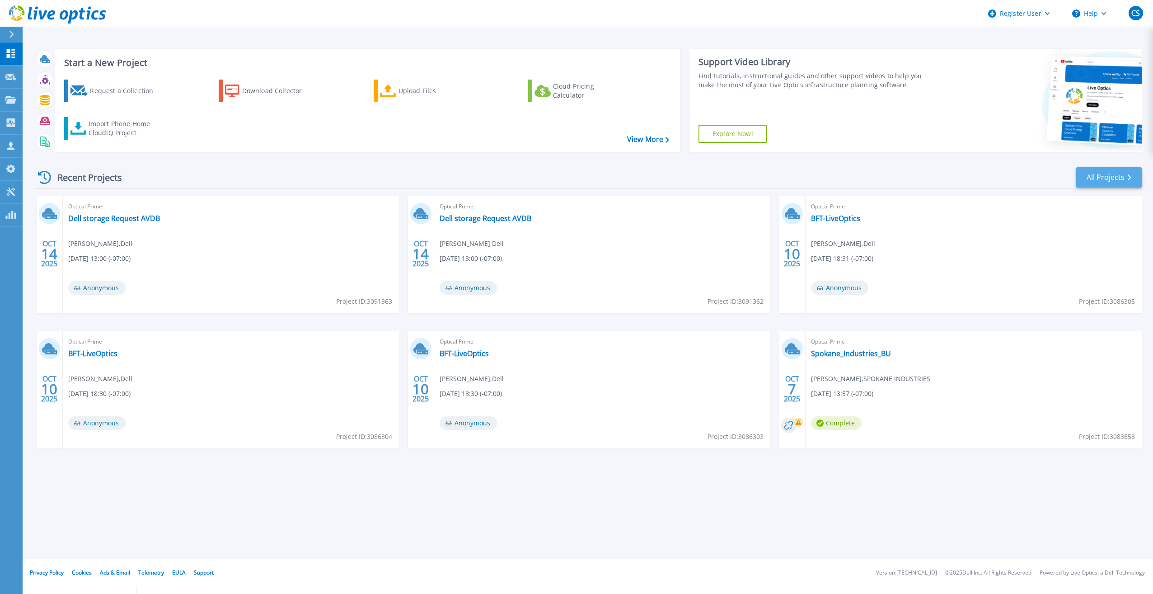 This screenshot has width=1153, height=594. Describe the element at coordinates (1107, 437) in the screenshot. I see `span: Project ID: 3083558` at that location.